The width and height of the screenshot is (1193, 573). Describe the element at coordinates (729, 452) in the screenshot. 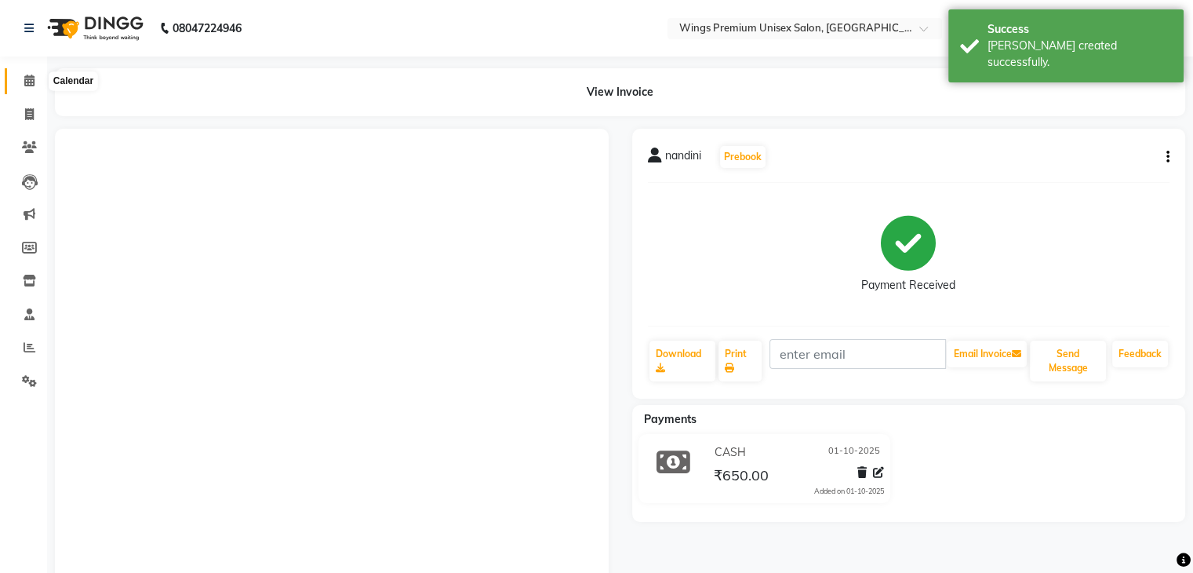

I see `span: CASH` at that location.